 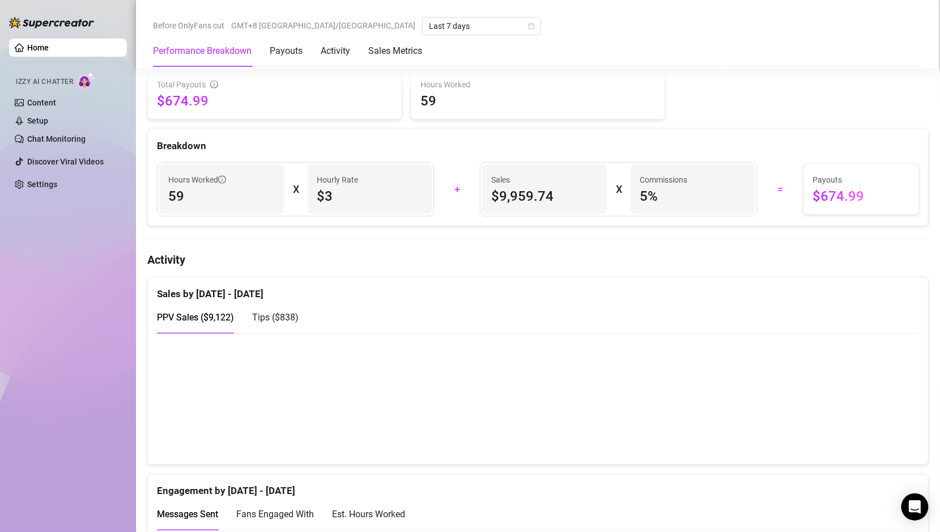 What do you see at coordinates (693, 196) in the screenshot?
I see `span: 5 %` at bounding box center [693, 196].